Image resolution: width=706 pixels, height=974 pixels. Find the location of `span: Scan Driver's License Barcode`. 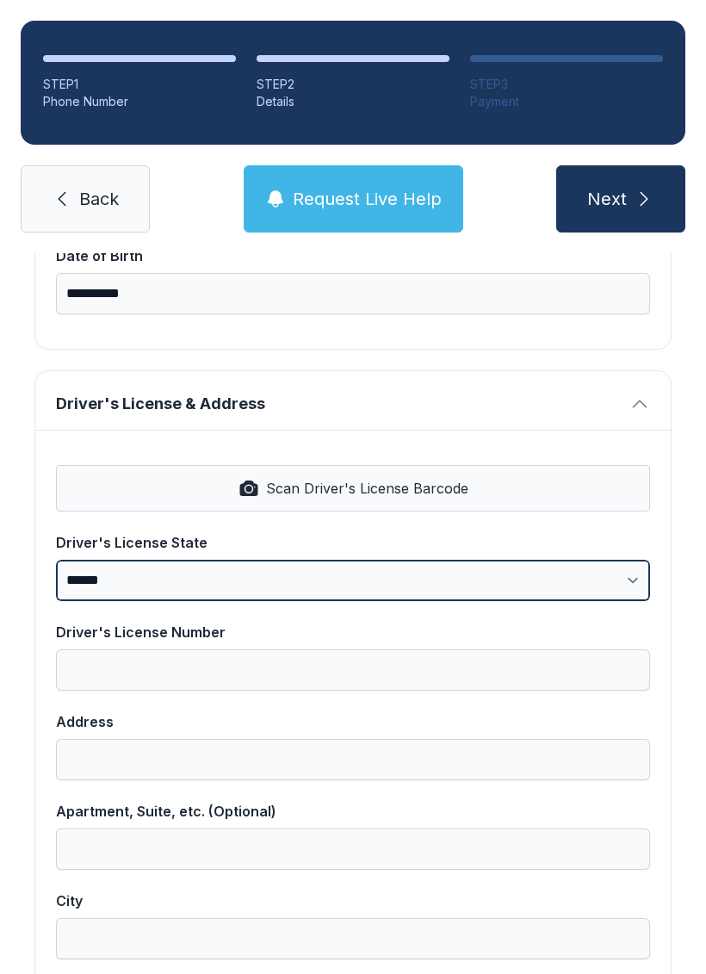

span: Scan Driver's License Barcode is located at coordinates (367, 488).